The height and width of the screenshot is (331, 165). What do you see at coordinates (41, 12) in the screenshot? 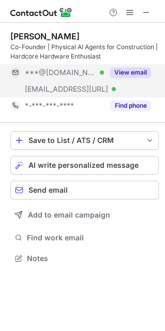
I see `img: ContactOut v5.3.10` at bounding box center [41, 12].